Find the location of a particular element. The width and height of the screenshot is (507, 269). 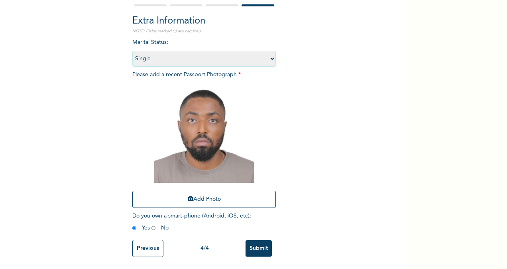

span: Do you own a smart-phone (Android, iOS, etc) : Yes No is located at coordinates (192, 222).